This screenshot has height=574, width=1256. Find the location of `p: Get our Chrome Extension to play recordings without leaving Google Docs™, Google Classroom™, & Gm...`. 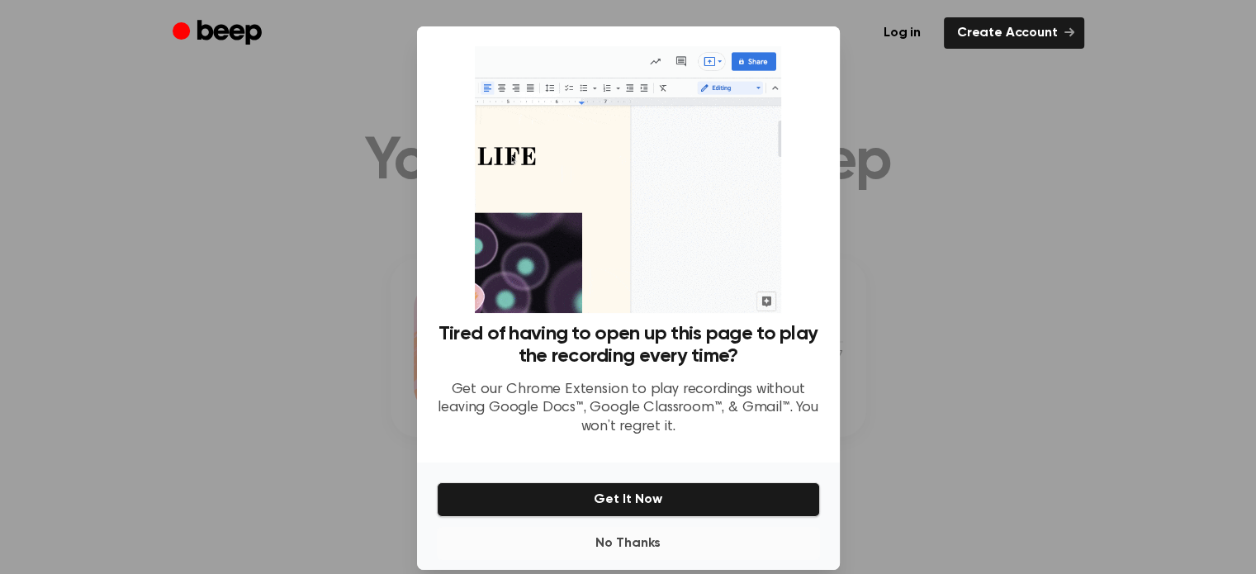

p: Get our Chrome Extension to play recordings without leaving Google Docs™, Google Classroom™, & Gm... is located at coordinates (628, 409).